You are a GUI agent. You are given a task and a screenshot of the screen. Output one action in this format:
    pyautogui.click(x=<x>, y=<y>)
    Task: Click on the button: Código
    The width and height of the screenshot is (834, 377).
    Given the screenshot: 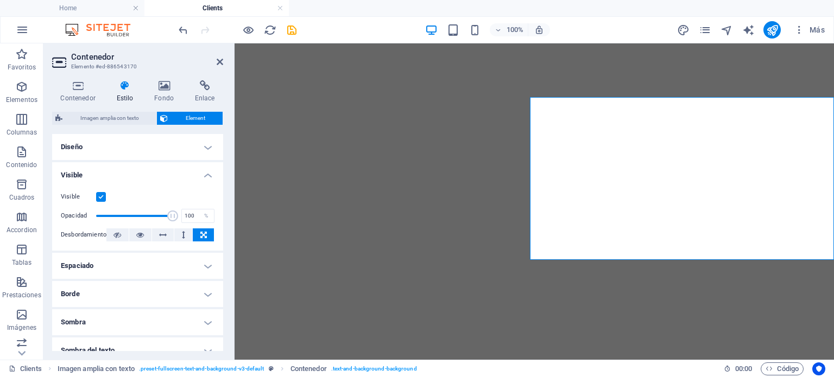 What is the action you would take?
    pyautogui.click(x=782, y=369)
    